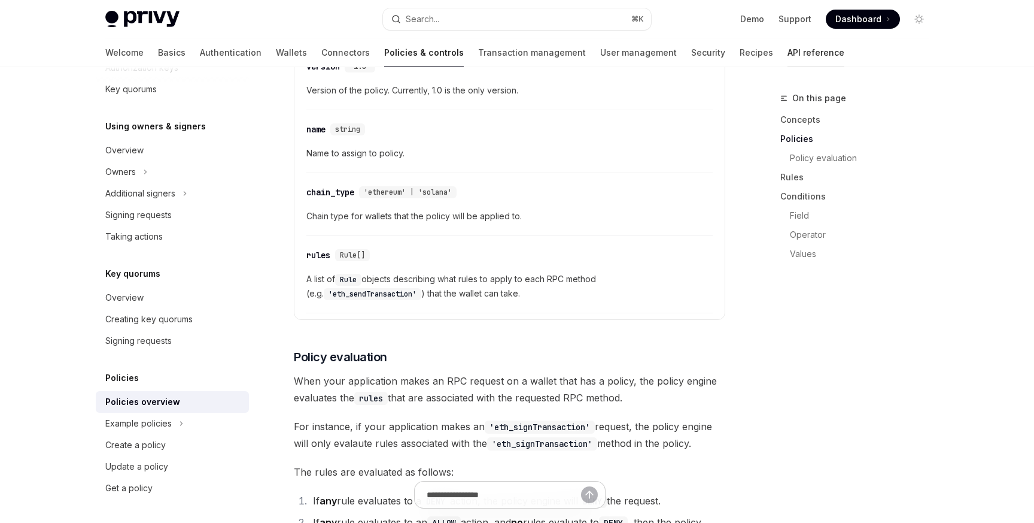 Image resolution: width=1034 pixels, height=523 pixels. What do you see at coordinates (408, 192) in the screenshot?
I see `span: 'ethereum' | 'solana'` at bounding box center [408, 192].